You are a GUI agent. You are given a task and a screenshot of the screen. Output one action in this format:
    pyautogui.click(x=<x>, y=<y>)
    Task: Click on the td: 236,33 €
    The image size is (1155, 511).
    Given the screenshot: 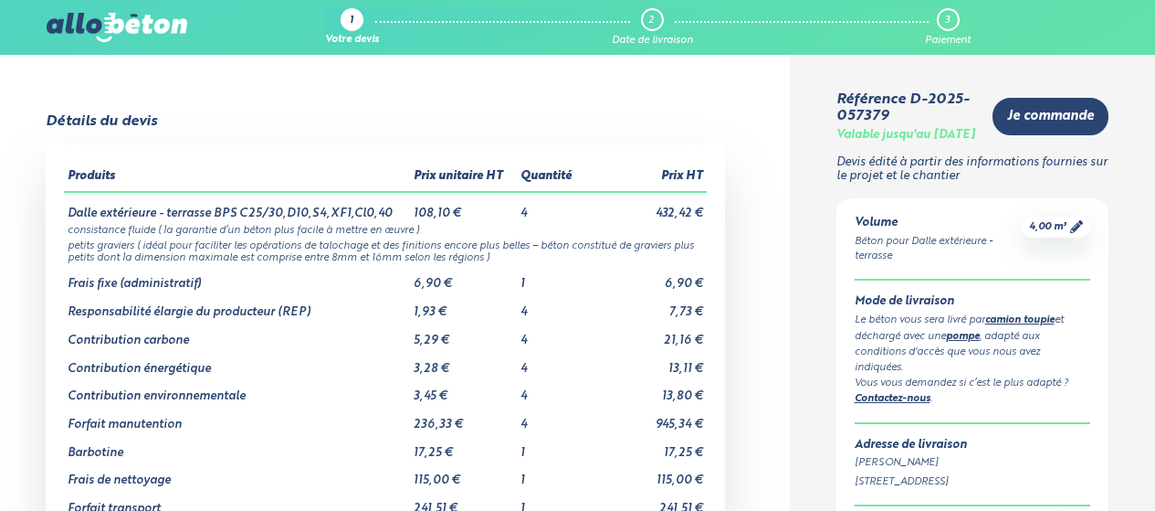 What is the action you would take?
    pyautogui.click(x=463, y=417)
    